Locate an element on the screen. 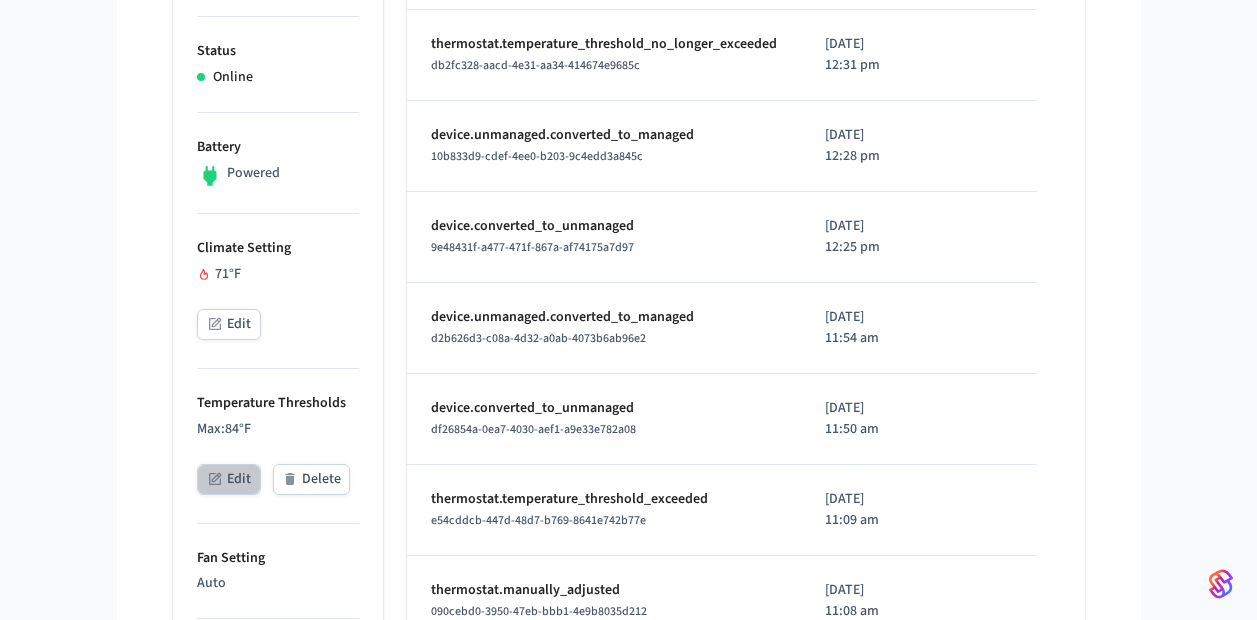  p: Status is located at coordinates (278, 51).